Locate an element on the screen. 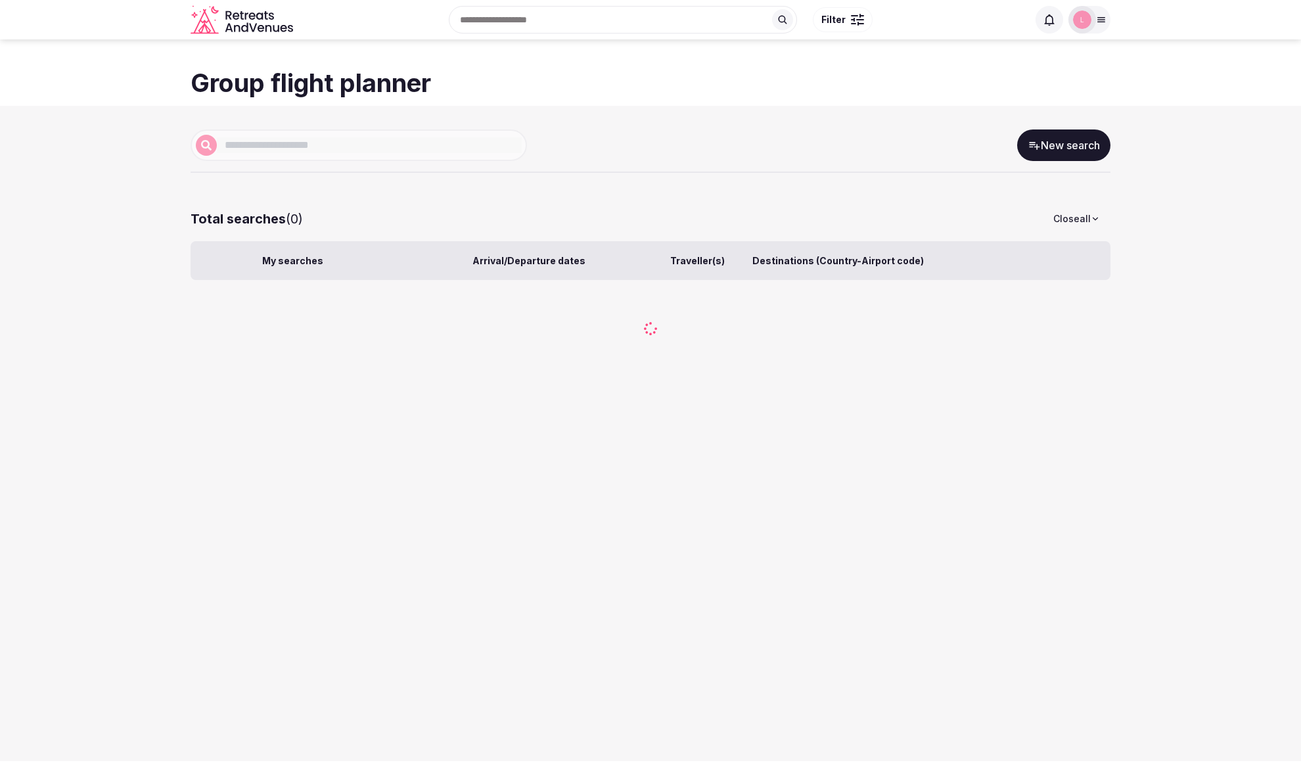 This screenshot has width=1301, height=769. div: Traveller(s) is located at coordinates (697, 261).